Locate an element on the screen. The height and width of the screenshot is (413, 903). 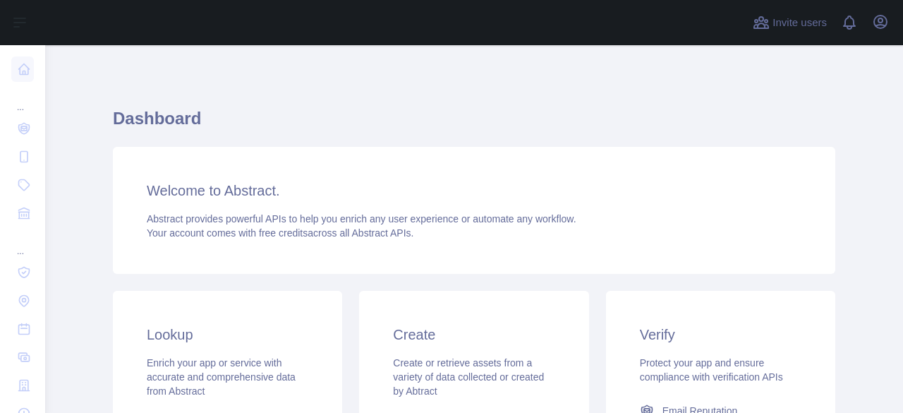
h1: Dashboard is located at coordinates (474, 124).